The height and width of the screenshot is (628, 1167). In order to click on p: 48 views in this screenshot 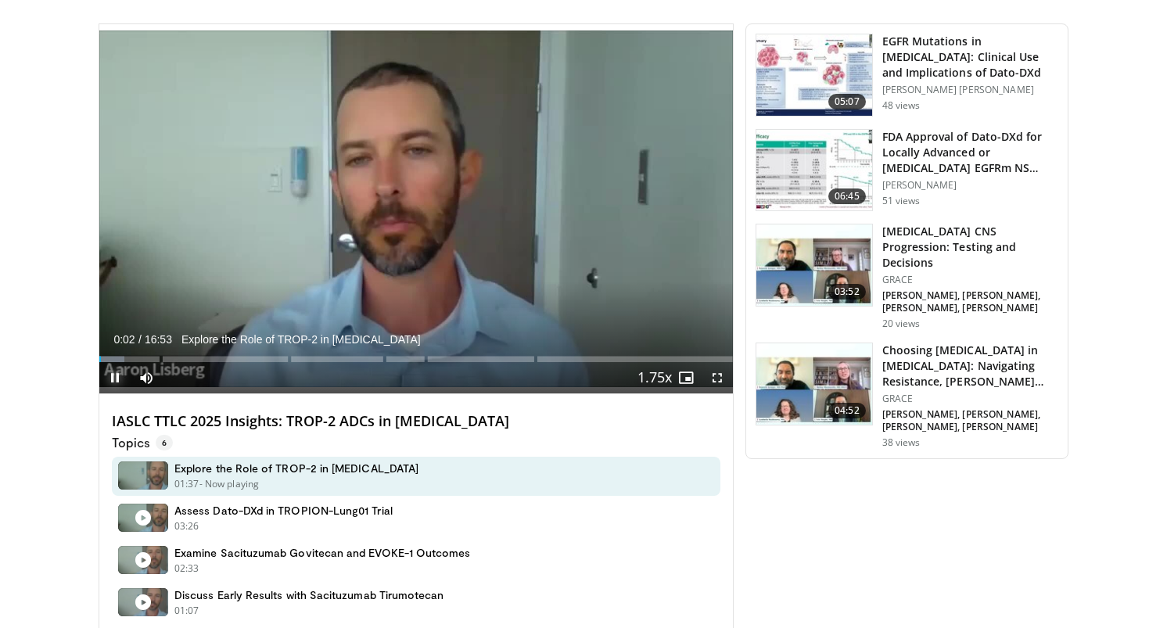, I will do `click(901, 106)`.